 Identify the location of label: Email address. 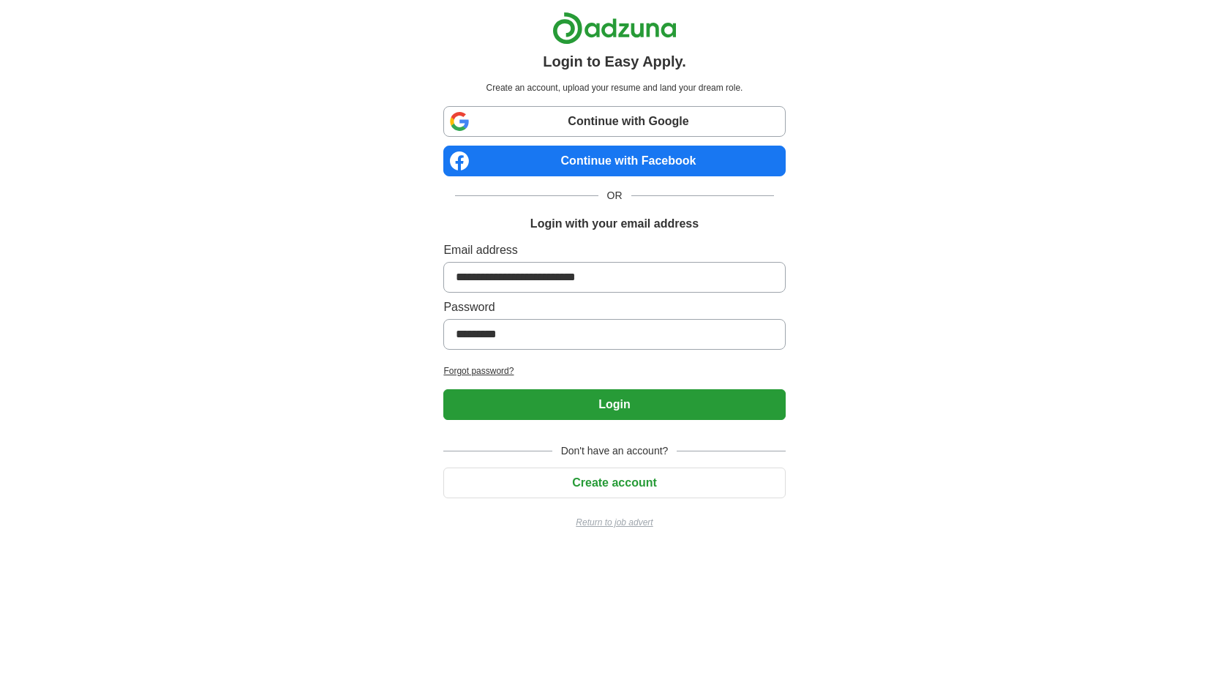
(614, 250).